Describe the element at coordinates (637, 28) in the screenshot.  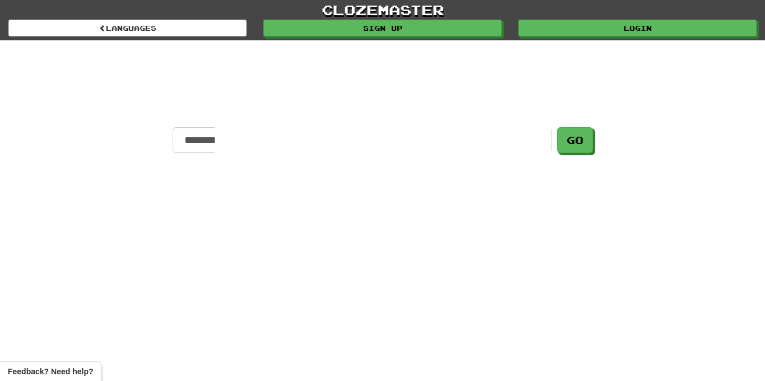
I see `a: Login` at that location.